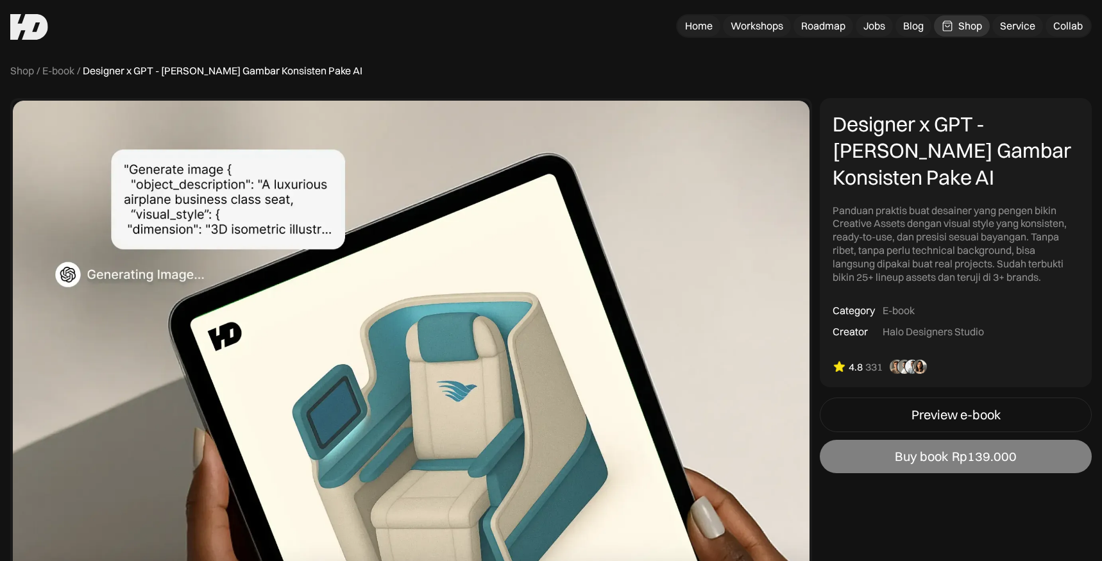  What do you see at coordinates (699, 26) in the screenshot?
I see `a: Home` at bounding box center [699, 26].